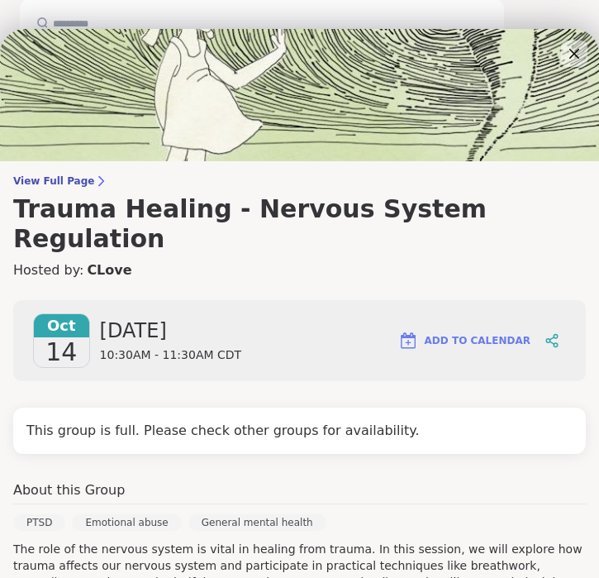  What do you see at coordinates (478, 341) in the screenshot?
I see `span: Add to Calendar` at bounding box center [478, 341].